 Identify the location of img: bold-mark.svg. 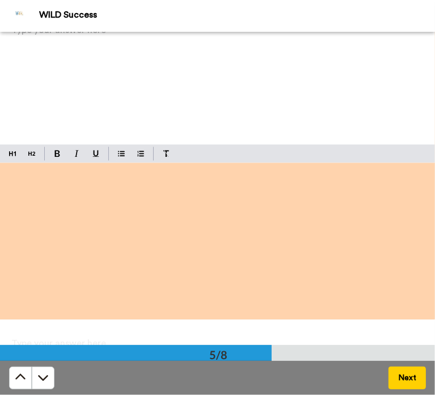
(57, 153).